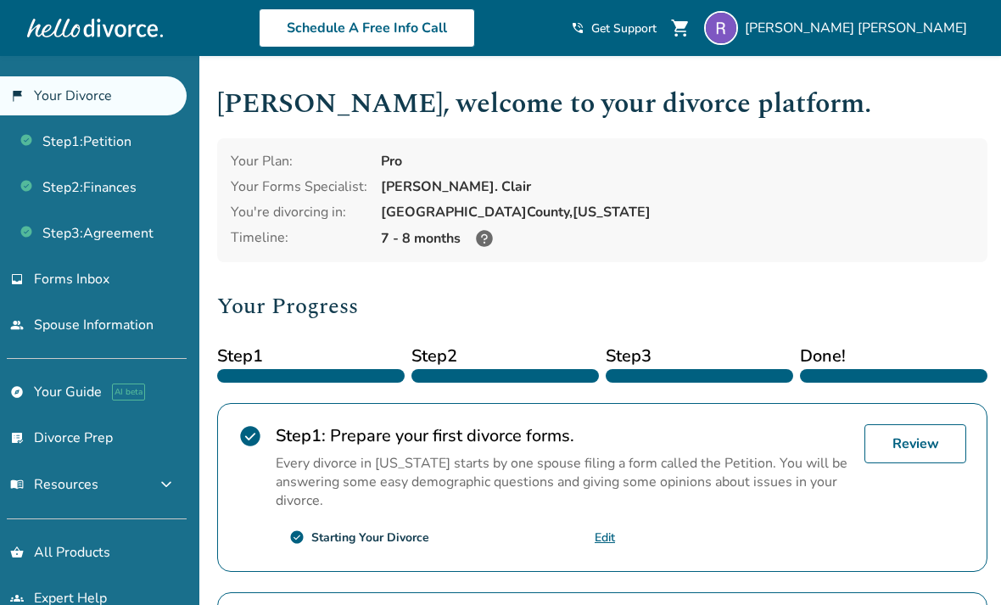 Image resolution: width=1001 pixels, height=605 pixels. I want to click on div: Pro, so click(677, 161).